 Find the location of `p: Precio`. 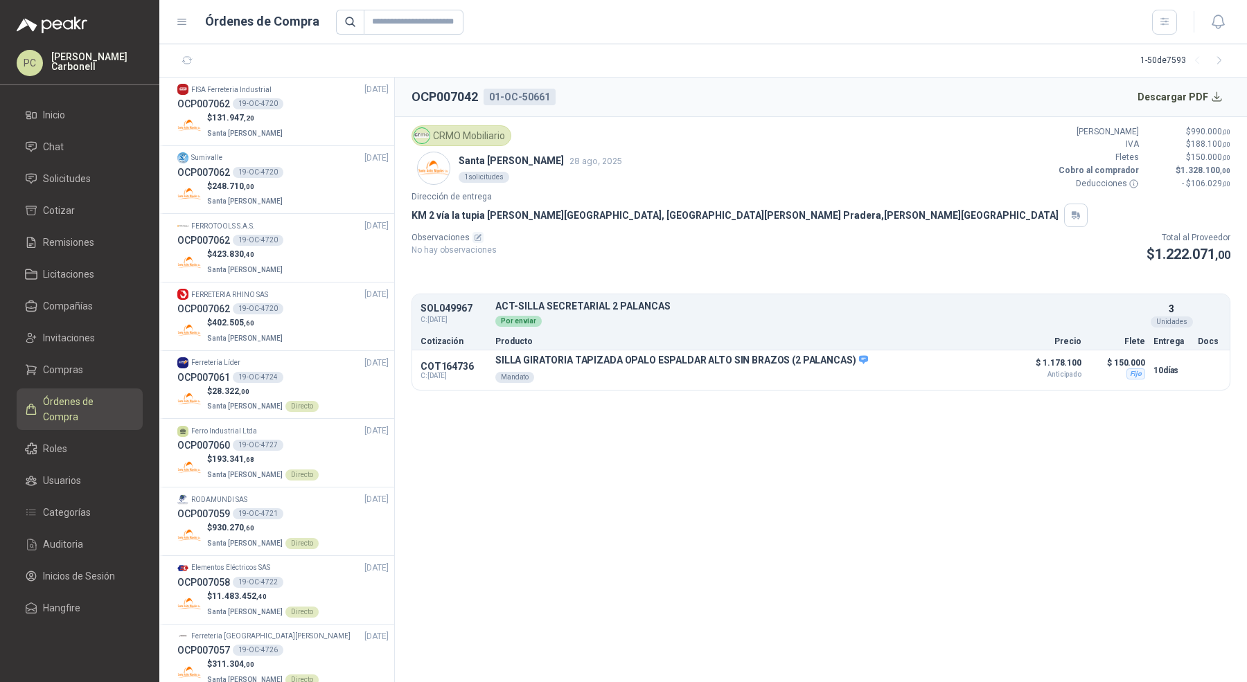

p: Precio is located at coordinates (1047, 342).